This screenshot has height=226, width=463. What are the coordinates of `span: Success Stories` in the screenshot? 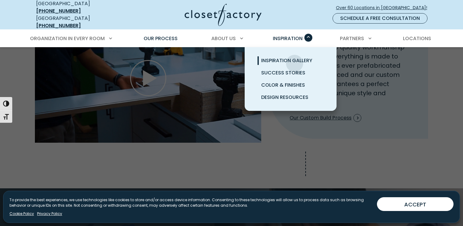 It's located at (284, 73).